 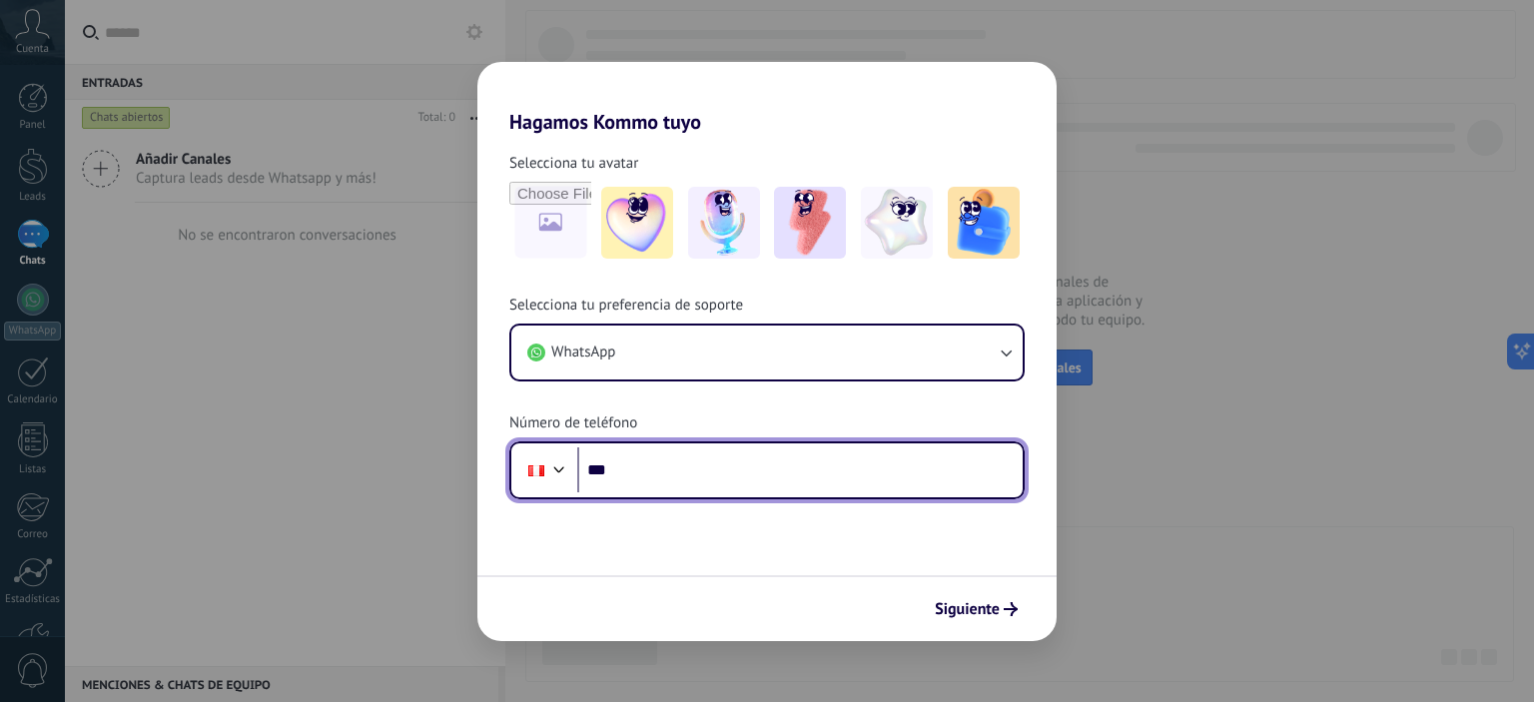 I want to click on img: -3.jpeg, so click(x=810, y=223).